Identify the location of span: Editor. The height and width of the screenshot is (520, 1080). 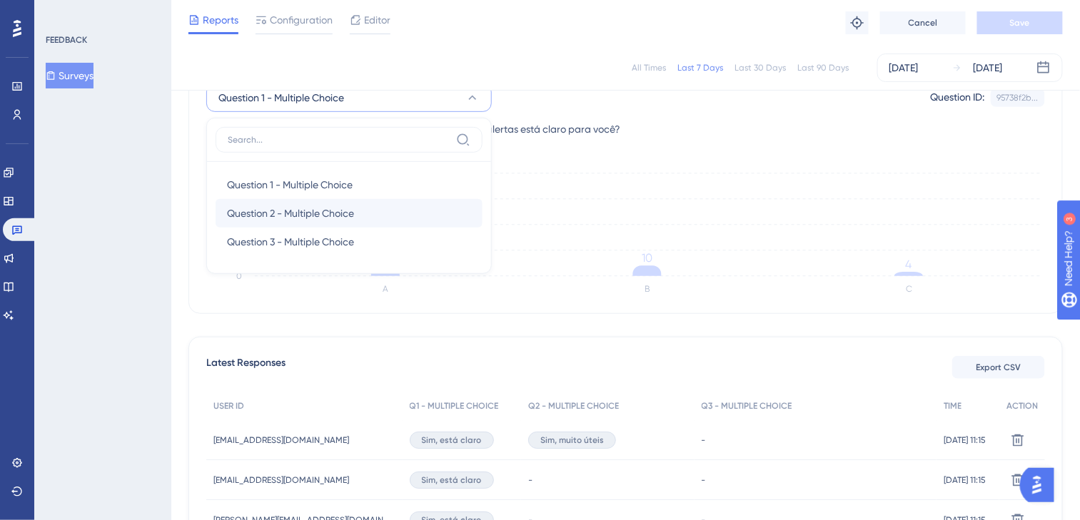
(377, 20).